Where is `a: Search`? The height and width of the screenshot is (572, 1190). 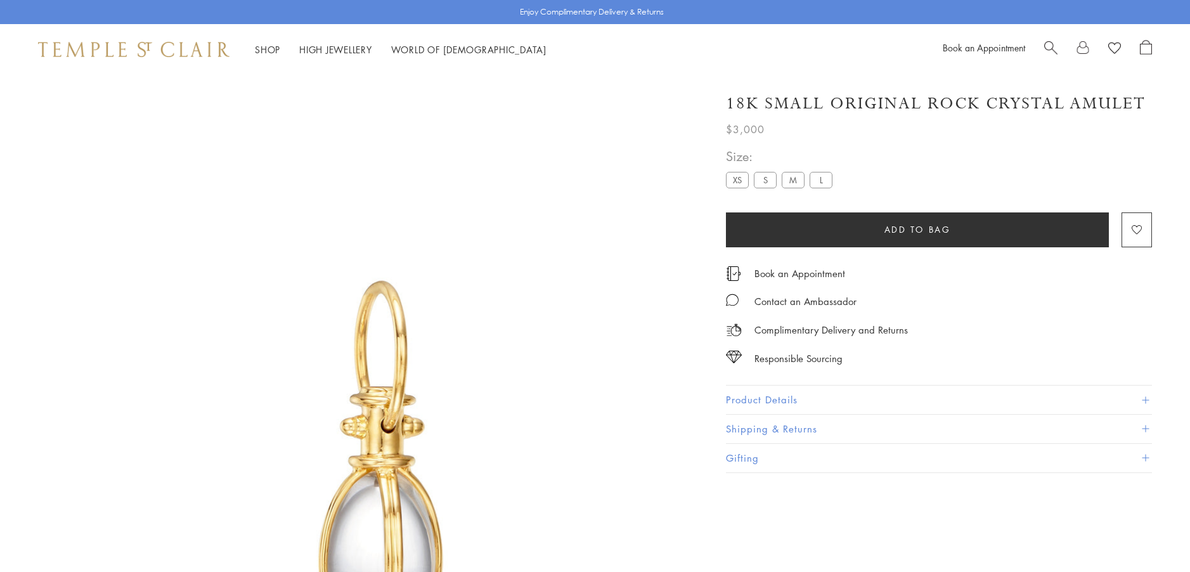 a: Search is located at coordinates (1050, 49).